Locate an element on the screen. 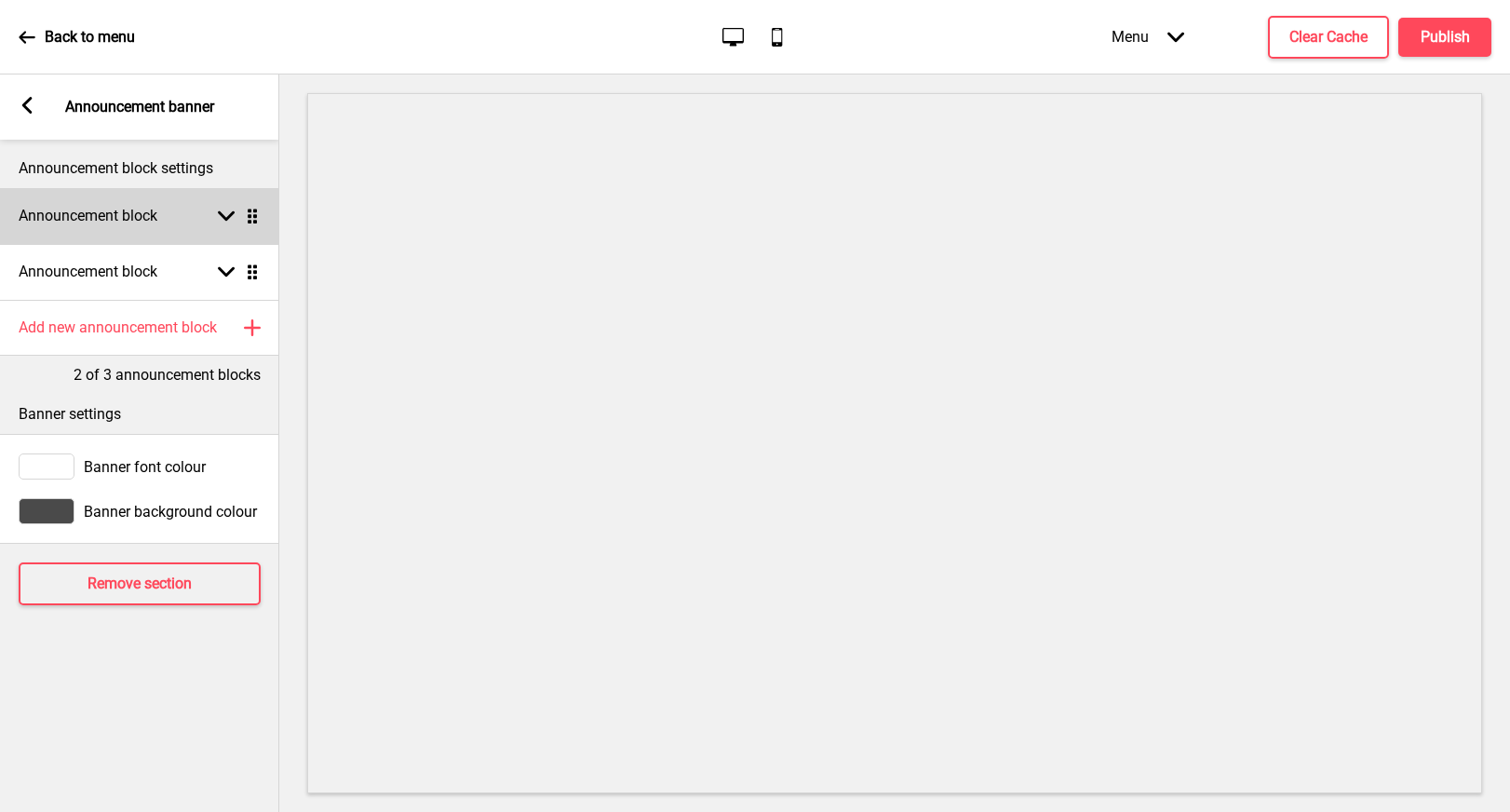  p: Banner settings is located at coordinates (139, 415).